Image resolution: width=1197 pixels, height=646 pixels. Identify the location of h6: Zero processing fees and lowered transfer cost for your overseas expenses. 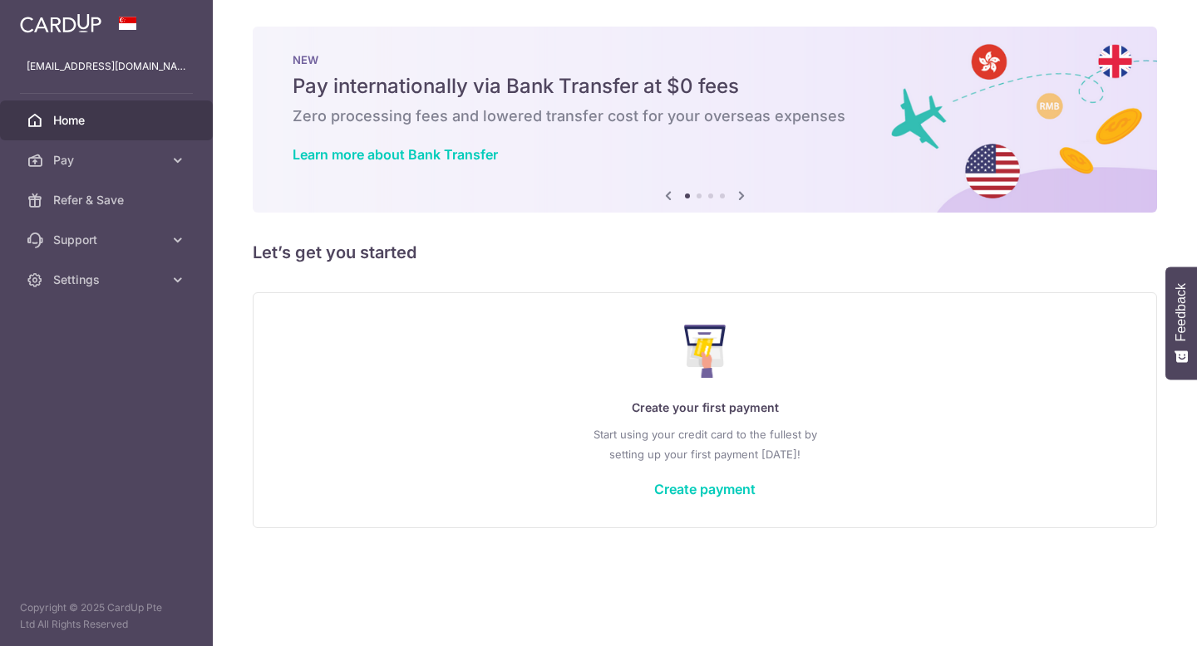
(705, 116).